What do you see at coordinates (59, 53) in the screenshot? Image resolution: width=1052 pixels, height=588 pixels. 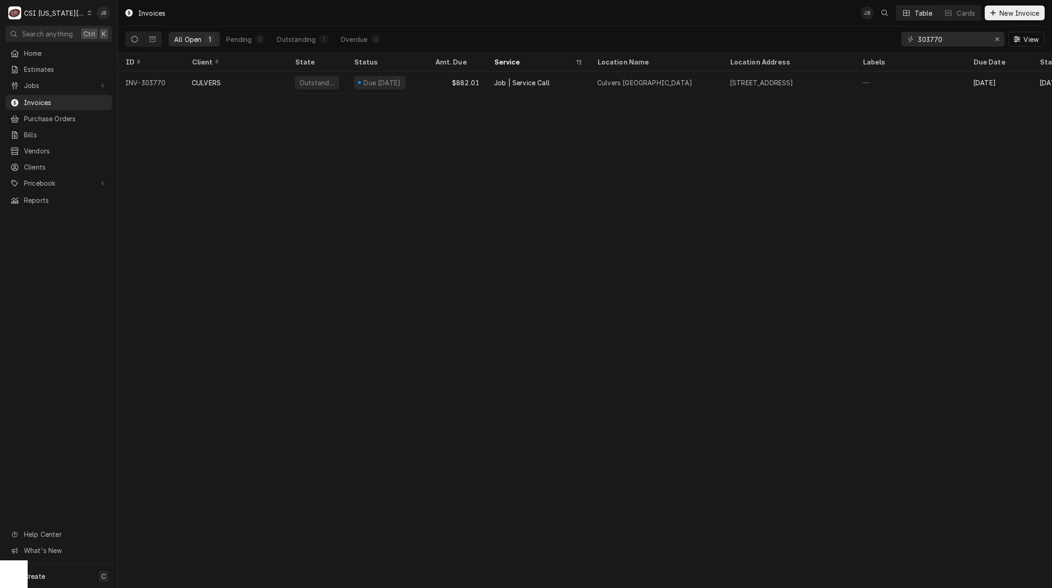 I see `a: Home` at bounding box center [59, 53].